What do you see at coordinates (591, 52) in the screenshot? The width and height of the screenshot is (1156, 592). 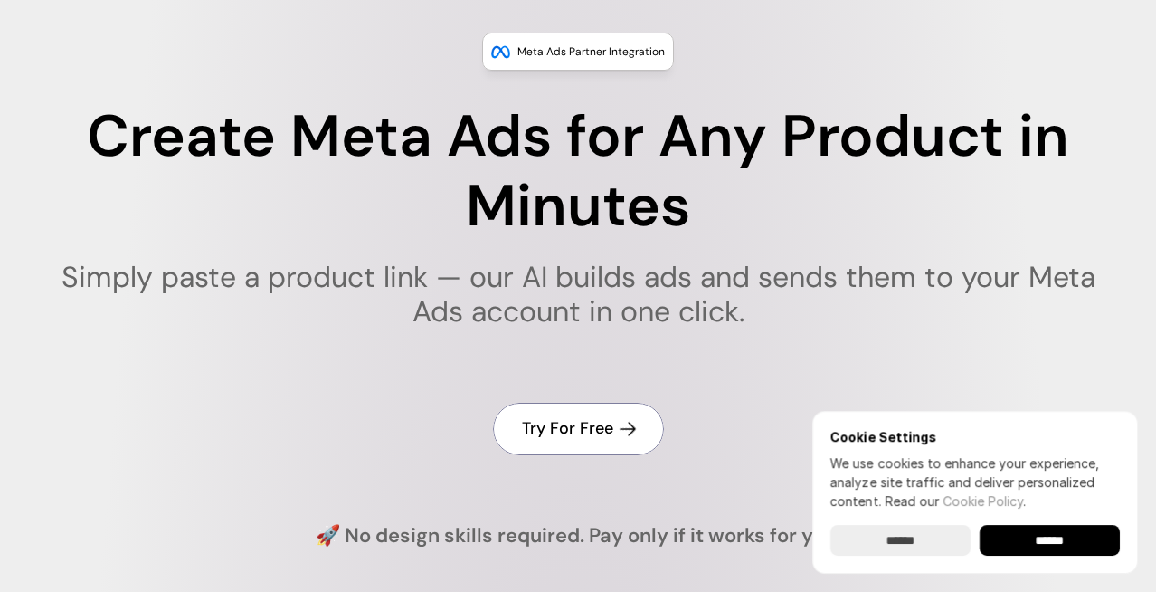 I see `p: Meta Ads Partner Integration` at bounding box center [591, 52].